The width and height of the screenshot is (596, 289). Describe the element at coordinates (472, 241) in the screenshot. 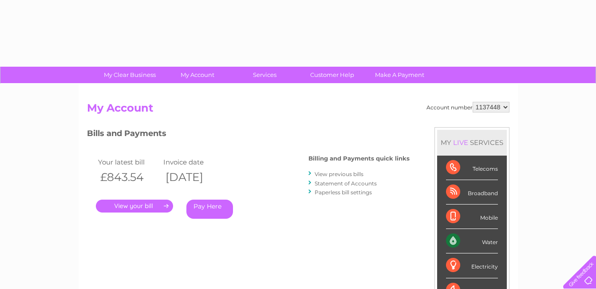

I see `div: Water` at that location.